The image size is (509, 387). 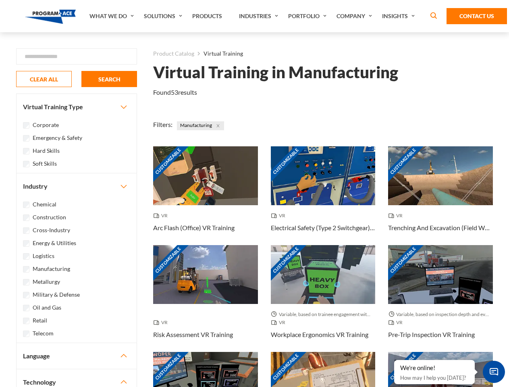 I want to click on label: Oil and Gas, so click(x=47, y=307).